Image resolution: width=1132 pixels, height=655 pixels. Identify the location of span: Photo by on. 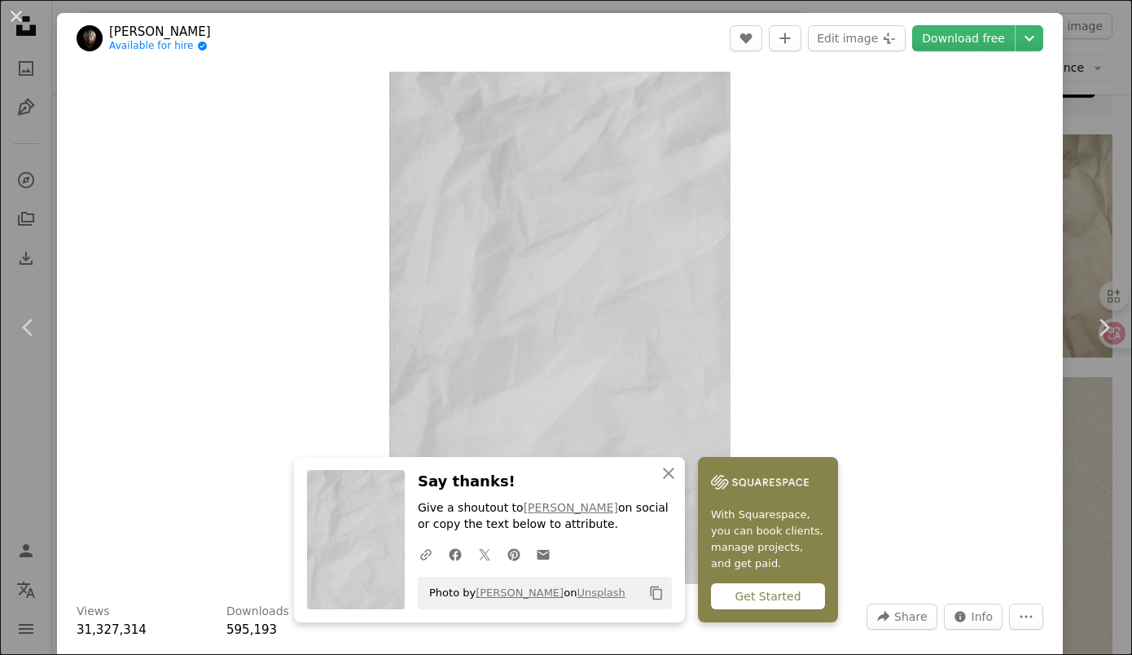
(523, 593).